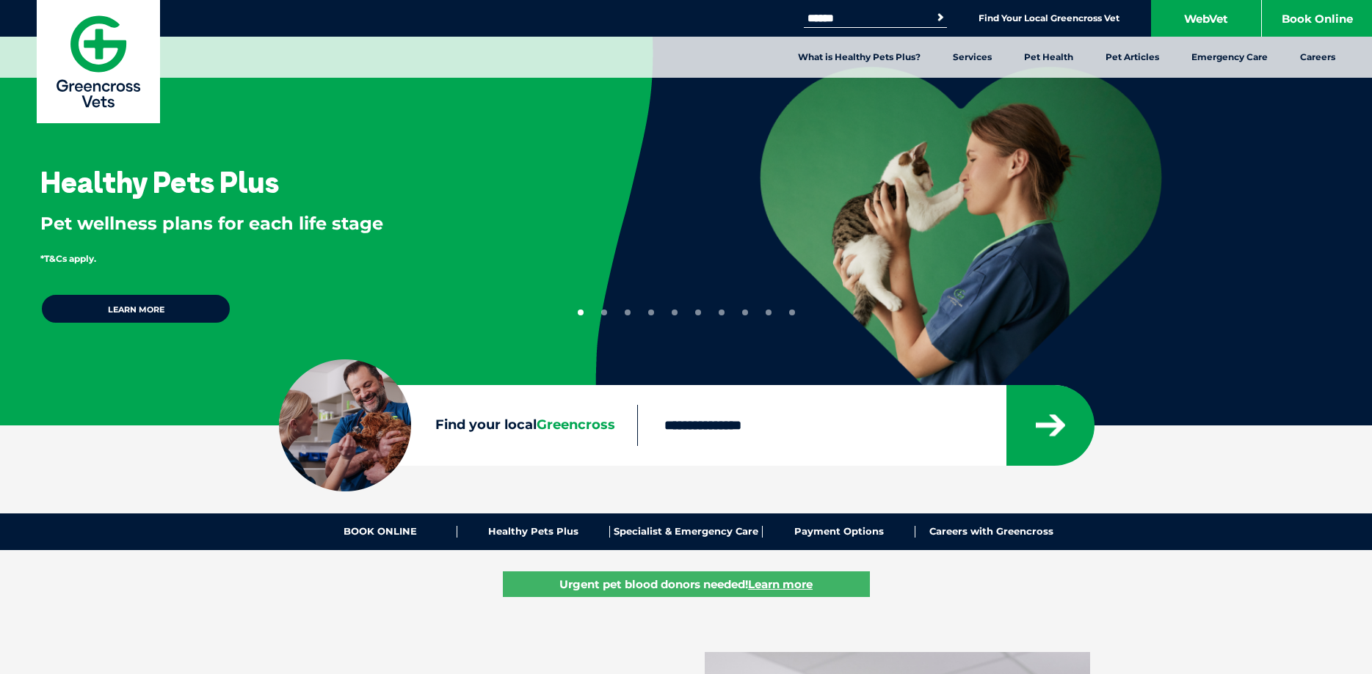  What do you see at coordinates (294, 224) in the screenshot?
I see `p: Pet wellness plans for each life stage` at bounding box center [294, 224].